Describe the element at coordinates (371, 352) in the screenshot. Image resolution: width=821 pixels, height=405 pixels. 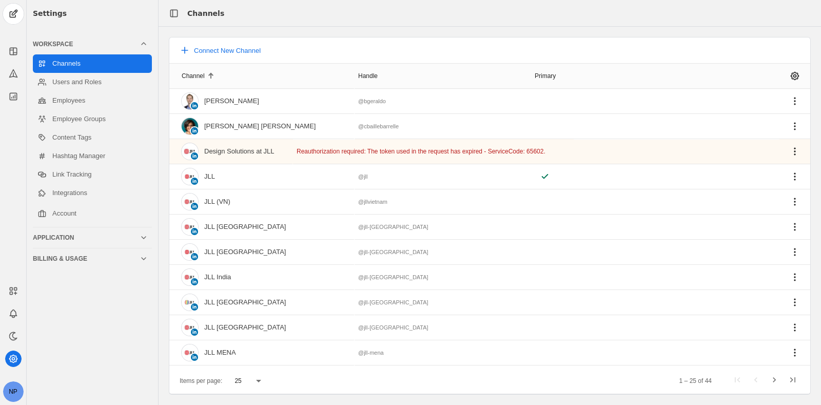
I see `div: @jll-mena` at that location.